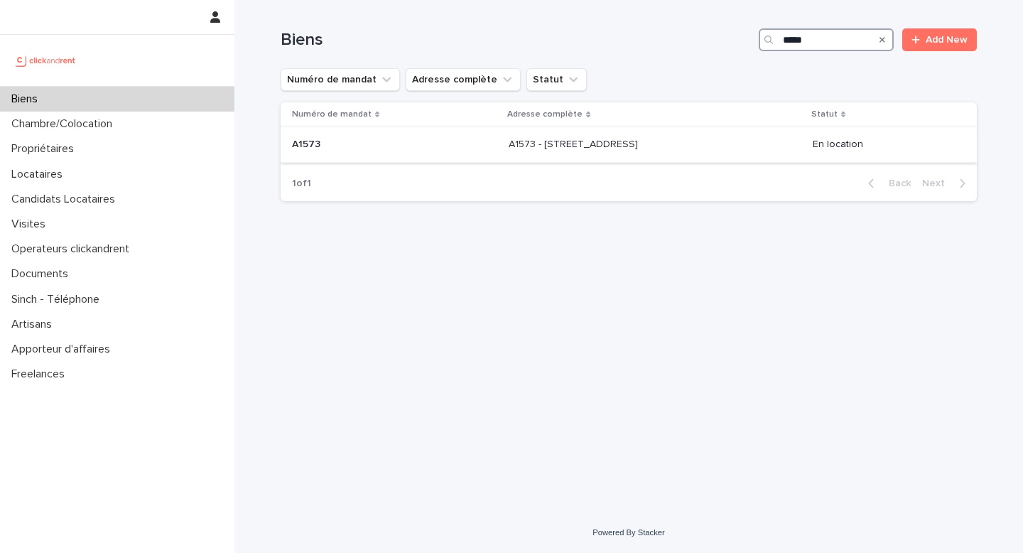 This screenshot has height=553, width=1023. What do you see at coordinates (896, 183) in the screenshot?
I see `span: Back` at bounding box center [896, 183].